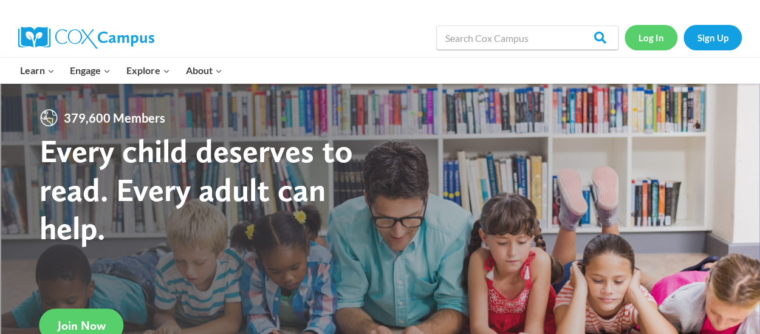 The height and width of the screenshot is (334, 760). What do you see at coordinates (380, 76) in the screenshot?
I see `div: Rename` at bounding box center [380, 76].